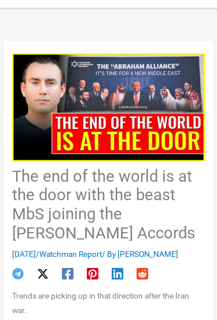 This screenshot has height=320, width=217. Describe the element at coordinates (93, 274) in the screenshot. I see `a: Pinterest` at that location.